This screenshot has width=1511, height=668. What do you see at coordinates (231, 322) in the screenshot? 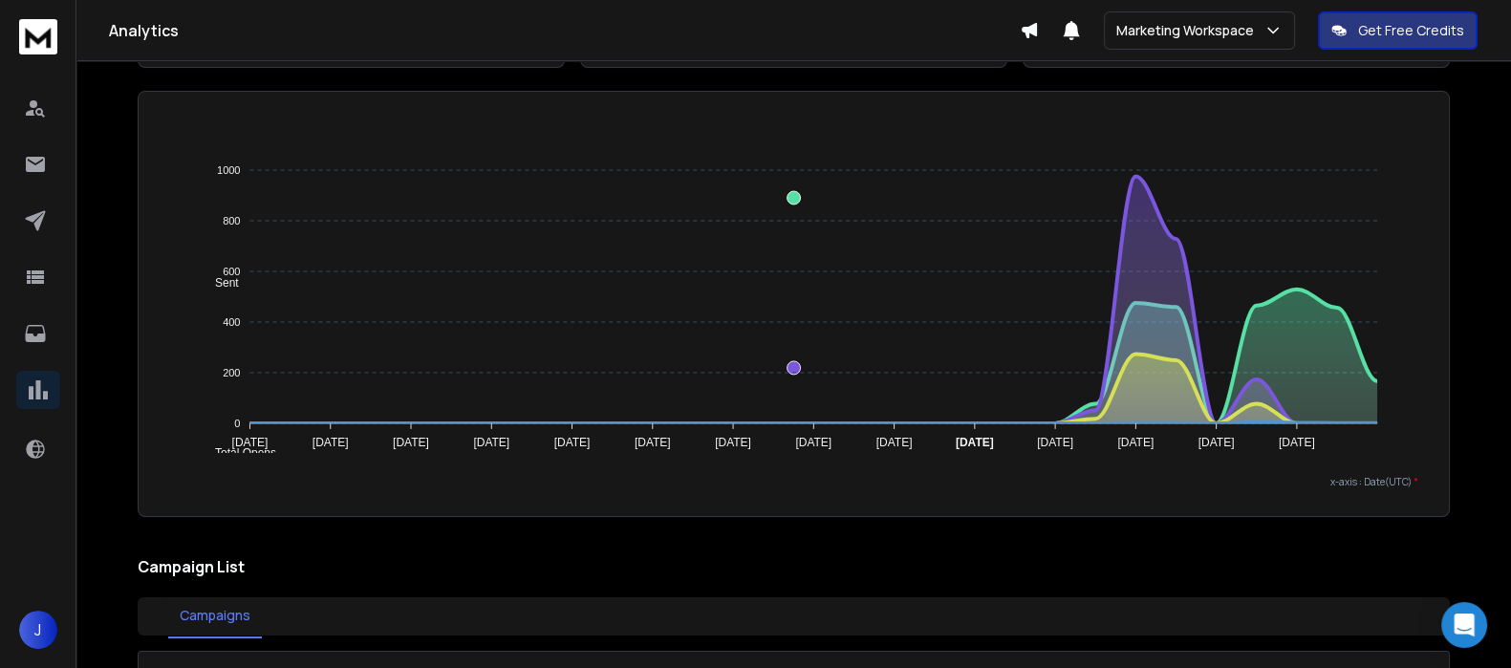
I see `tspan: 400` at bounding box center [231, 322].